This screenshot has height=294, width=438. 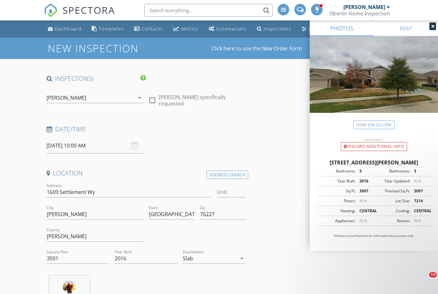 I want to click on div: Cooling:, so click(x=392, y=211).